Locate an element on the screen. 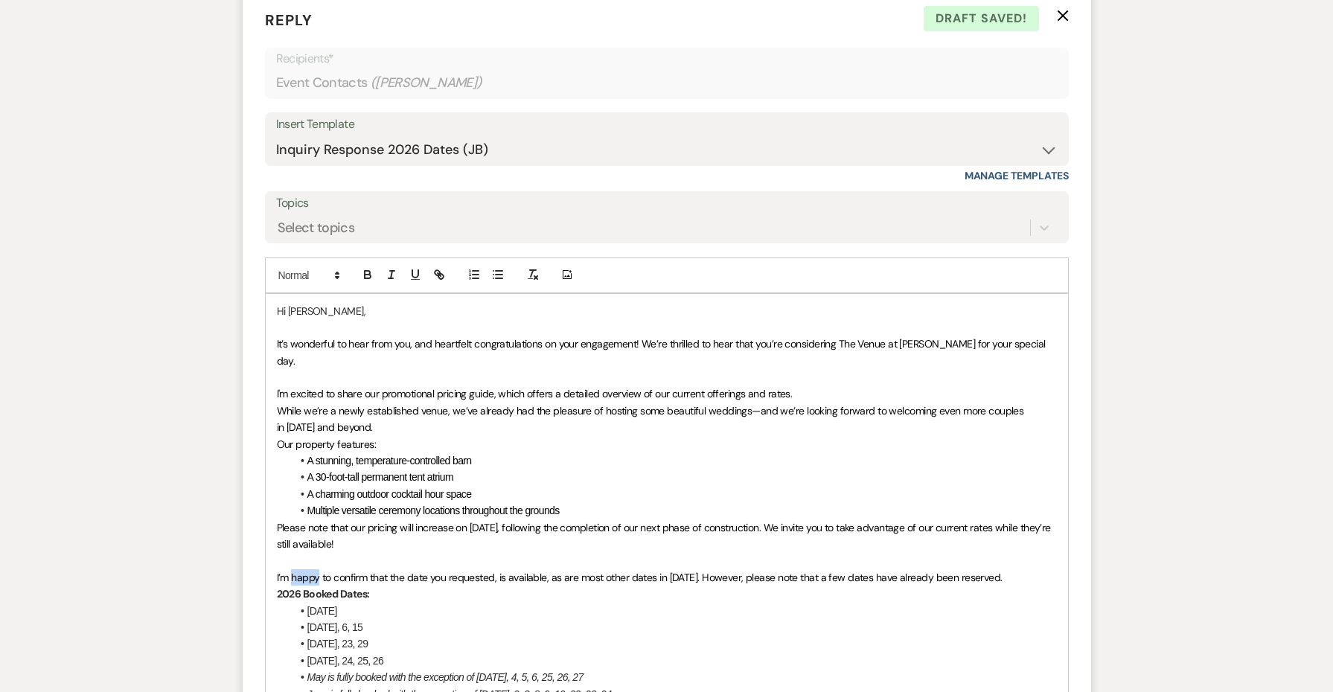 The image size is (1333, 692). strong: 2026 Booked Dates: is located at coordinates (323, 594).